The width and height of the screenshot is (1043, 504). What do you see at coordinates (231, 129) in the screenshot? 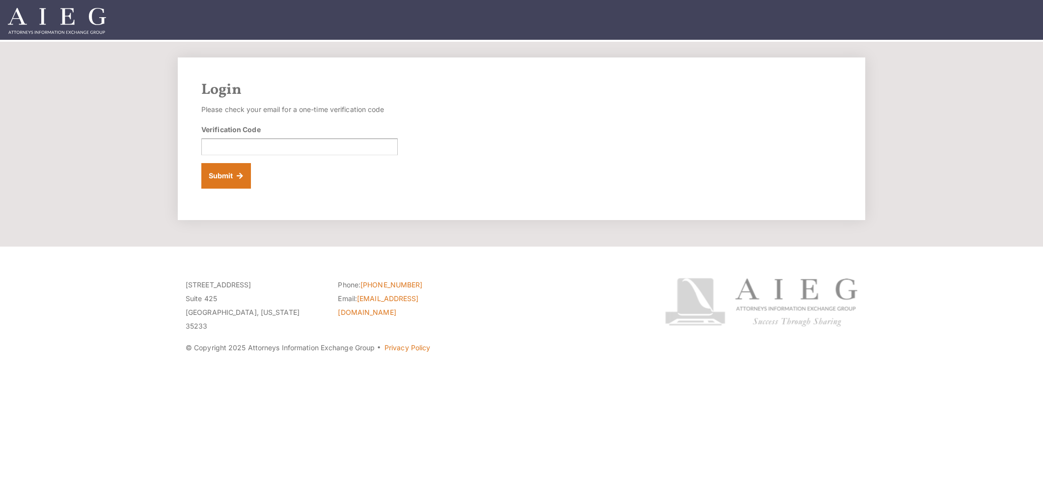
I see `label: Verification Code` at bounding box center [231, 129].